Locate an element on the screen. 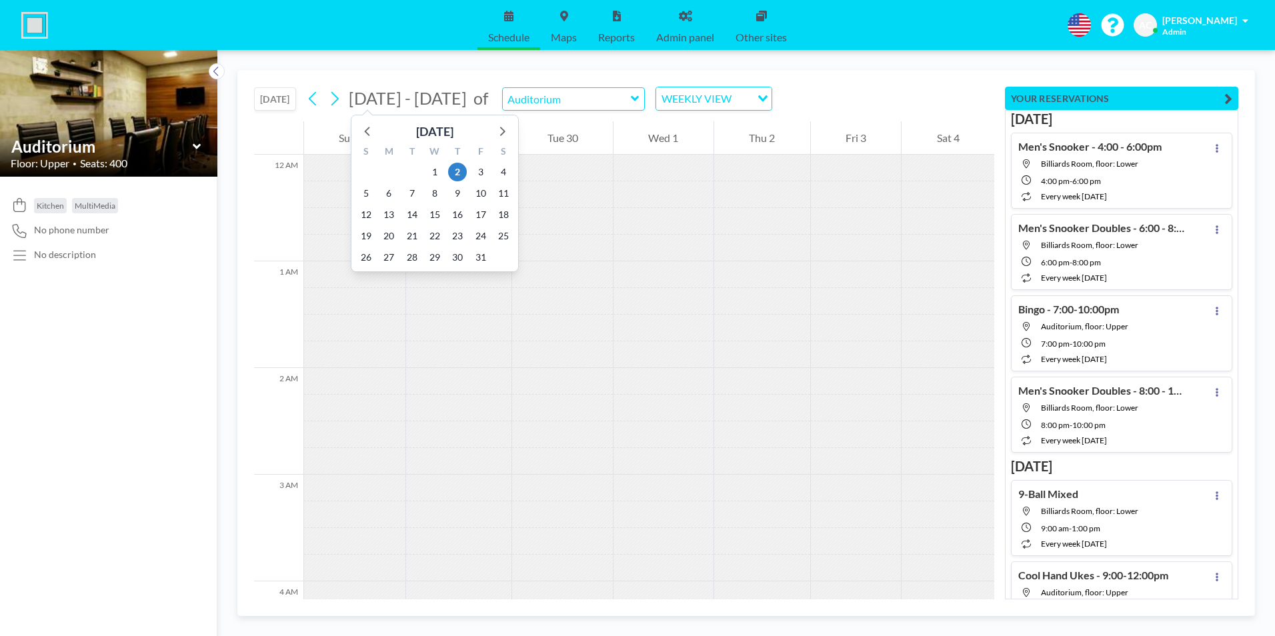  h4: Men's Snooker Doubles - 8:00 - 10:00pm is located at coordinates (1102, 391).